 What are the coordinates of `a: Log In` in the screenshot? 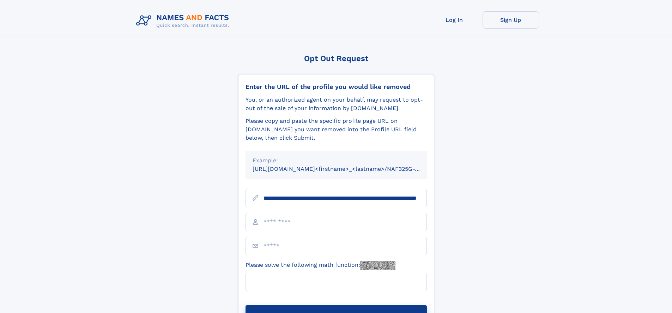 It's located at (454, 20).